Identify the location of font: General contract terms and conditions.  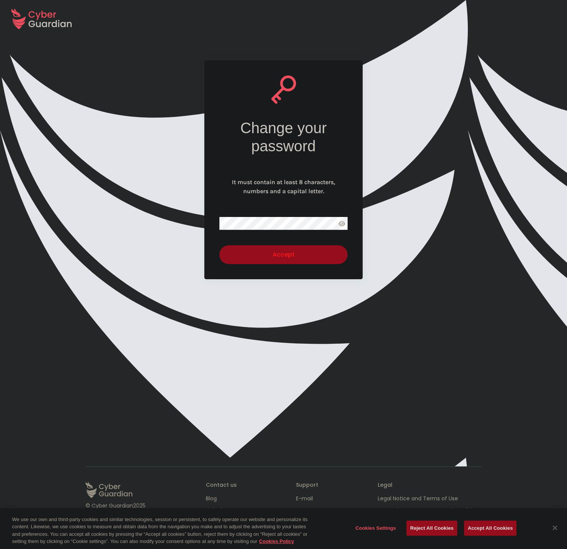
(429, 510).